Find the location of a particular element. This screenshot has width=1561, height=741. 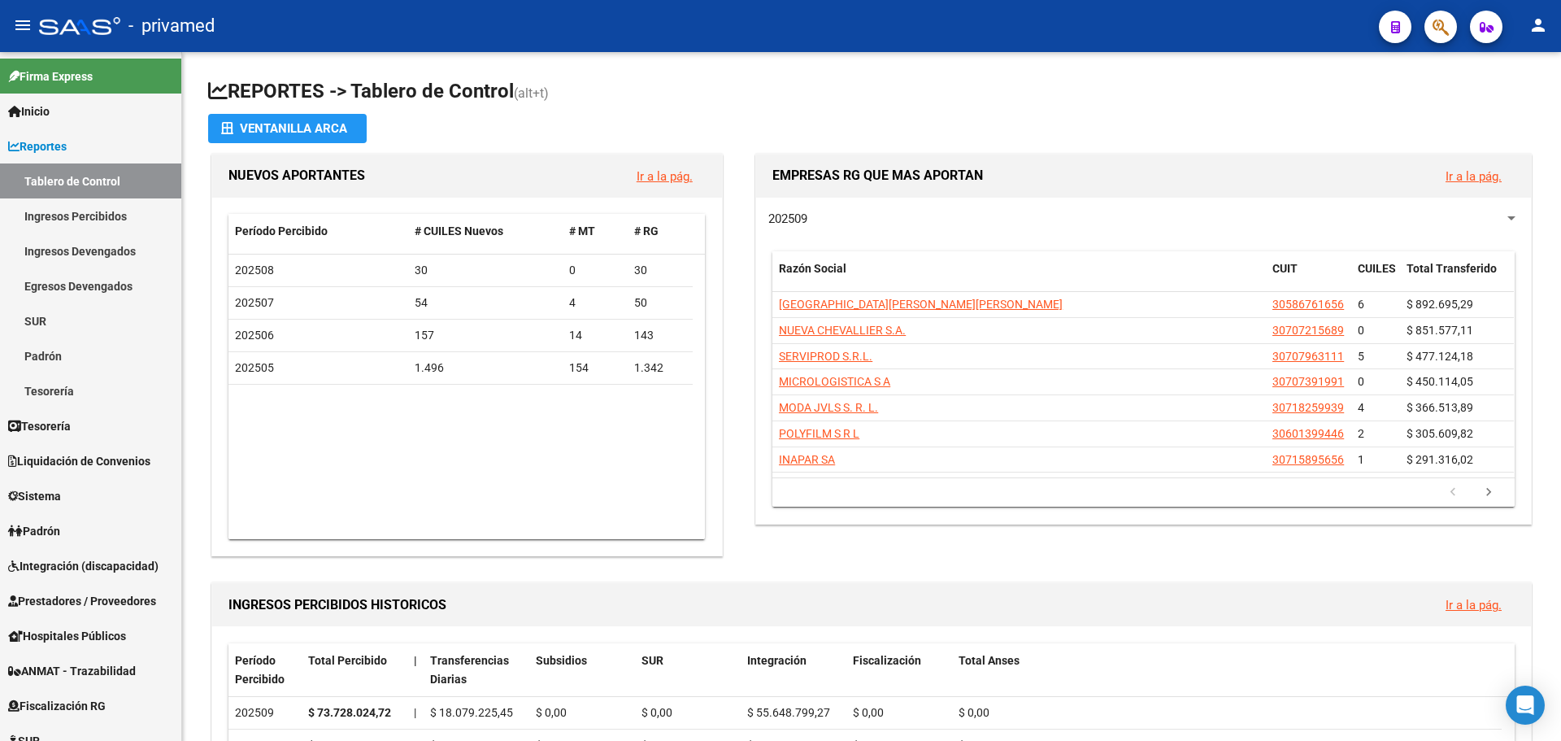

span: 202509 is located at coordinates (788, 219).